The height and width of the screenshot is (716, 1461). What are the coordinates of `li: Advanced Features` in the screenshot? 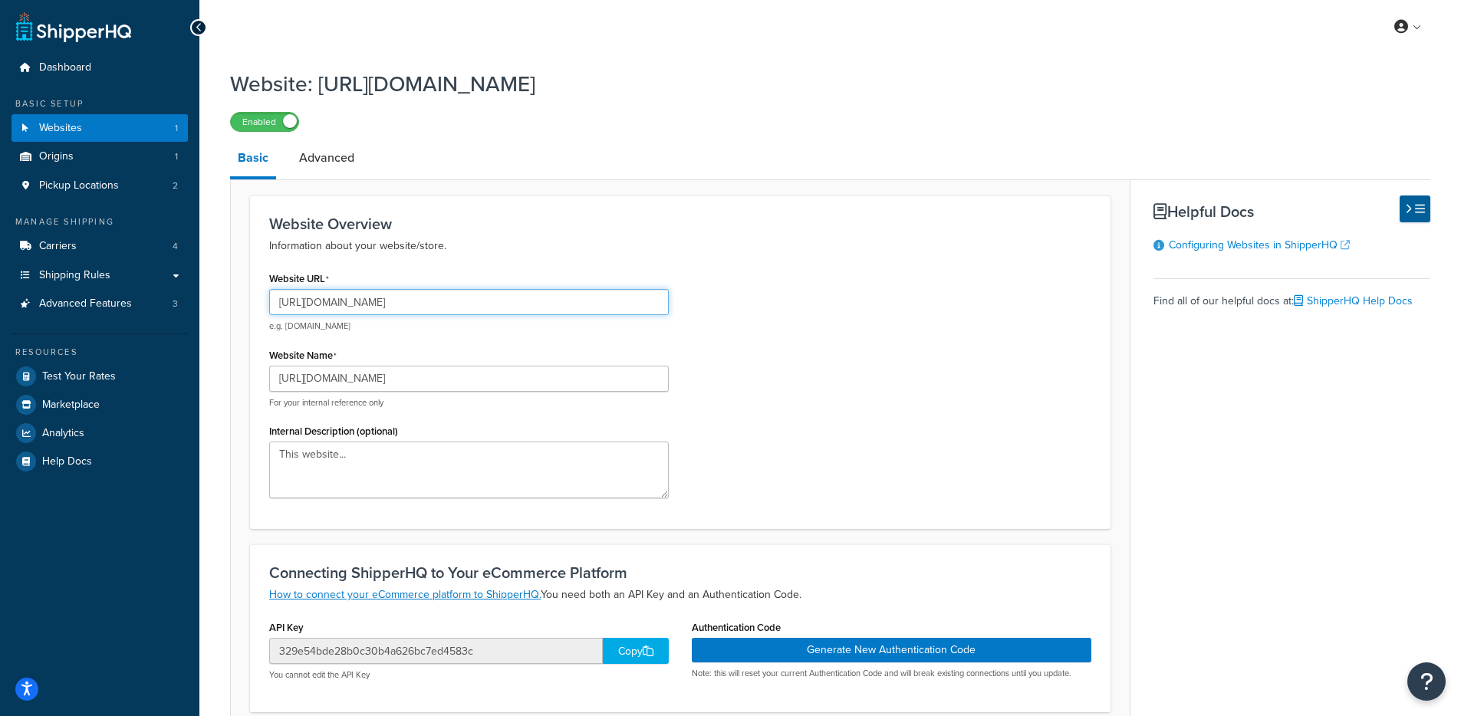 It's located at (100, 304).